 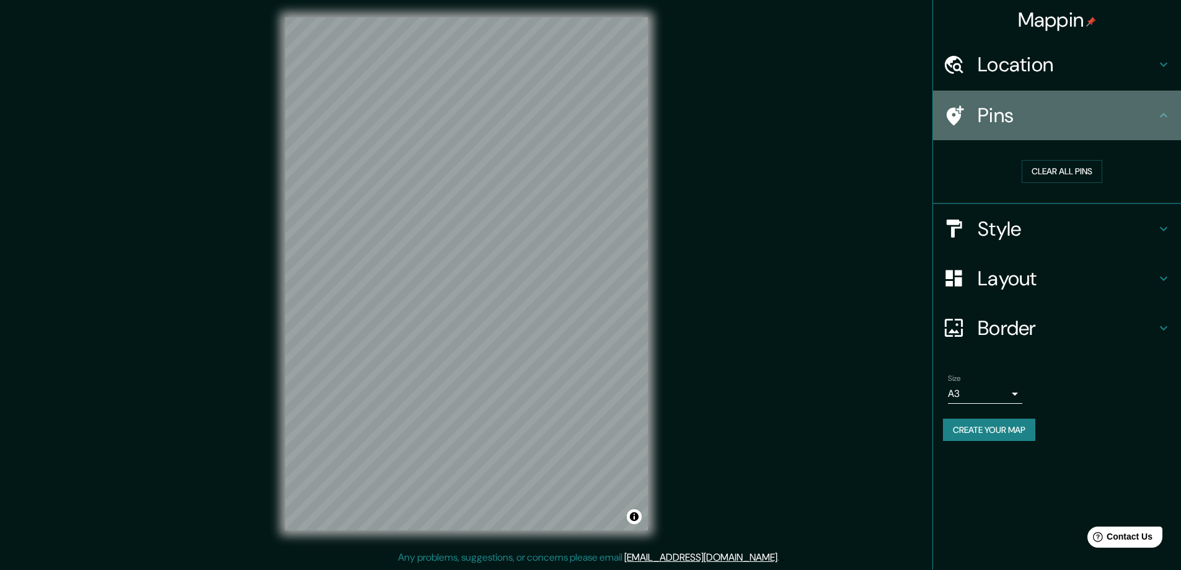 I want to click on div: Style, so click(x=1057, y=229).